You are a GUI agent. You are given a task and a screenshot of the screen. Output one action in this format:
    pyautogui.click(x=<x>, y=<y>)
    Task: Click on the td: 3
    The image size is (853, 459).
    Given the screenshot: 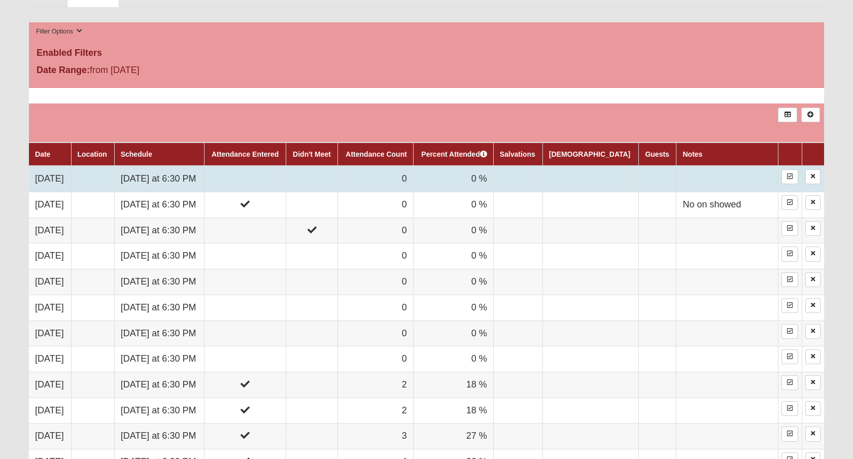 What is the action you would take?
    pyautogui.click(x=375, y=436)
    